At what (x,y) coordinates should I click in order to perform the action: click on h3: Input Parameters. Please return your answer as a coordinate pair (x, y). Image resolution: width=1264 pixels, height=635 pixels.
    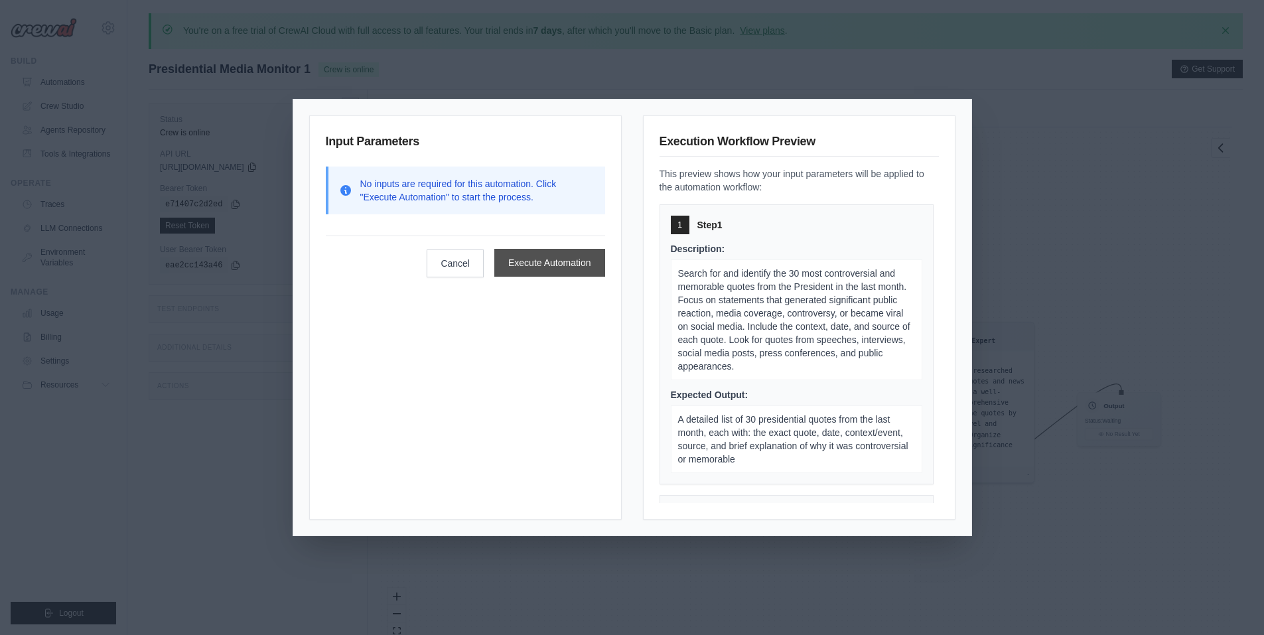
    Looking at the image, I should click on (465, 144).